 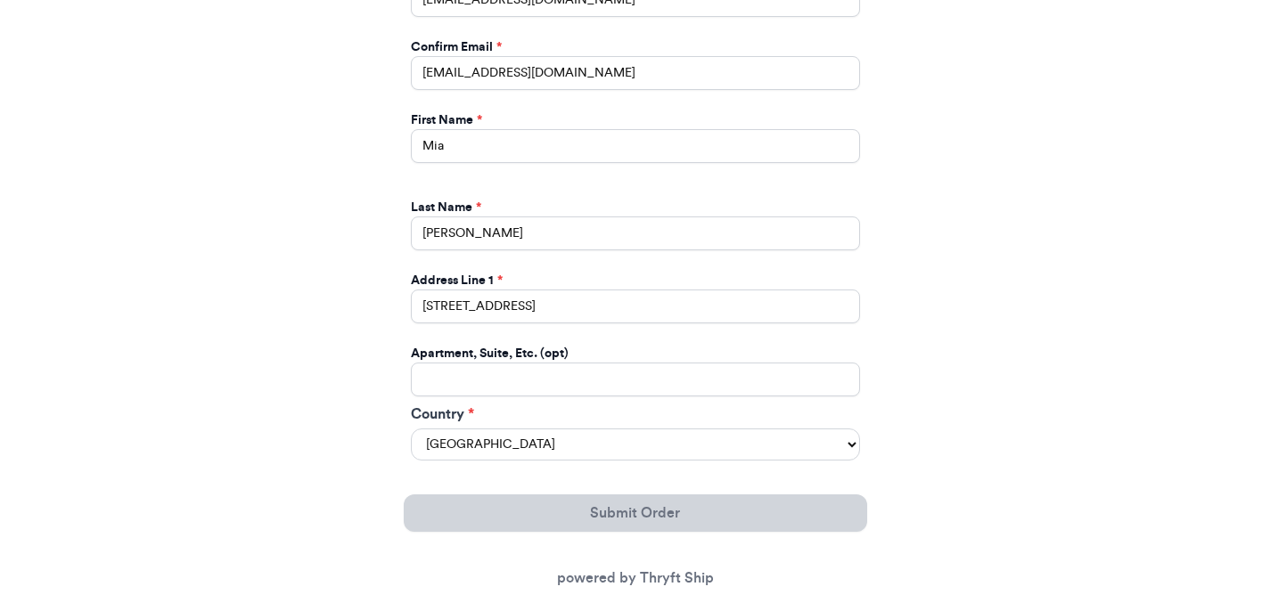 I want to click on a: powered by Thryft Ship, so click(x=636, y=579).